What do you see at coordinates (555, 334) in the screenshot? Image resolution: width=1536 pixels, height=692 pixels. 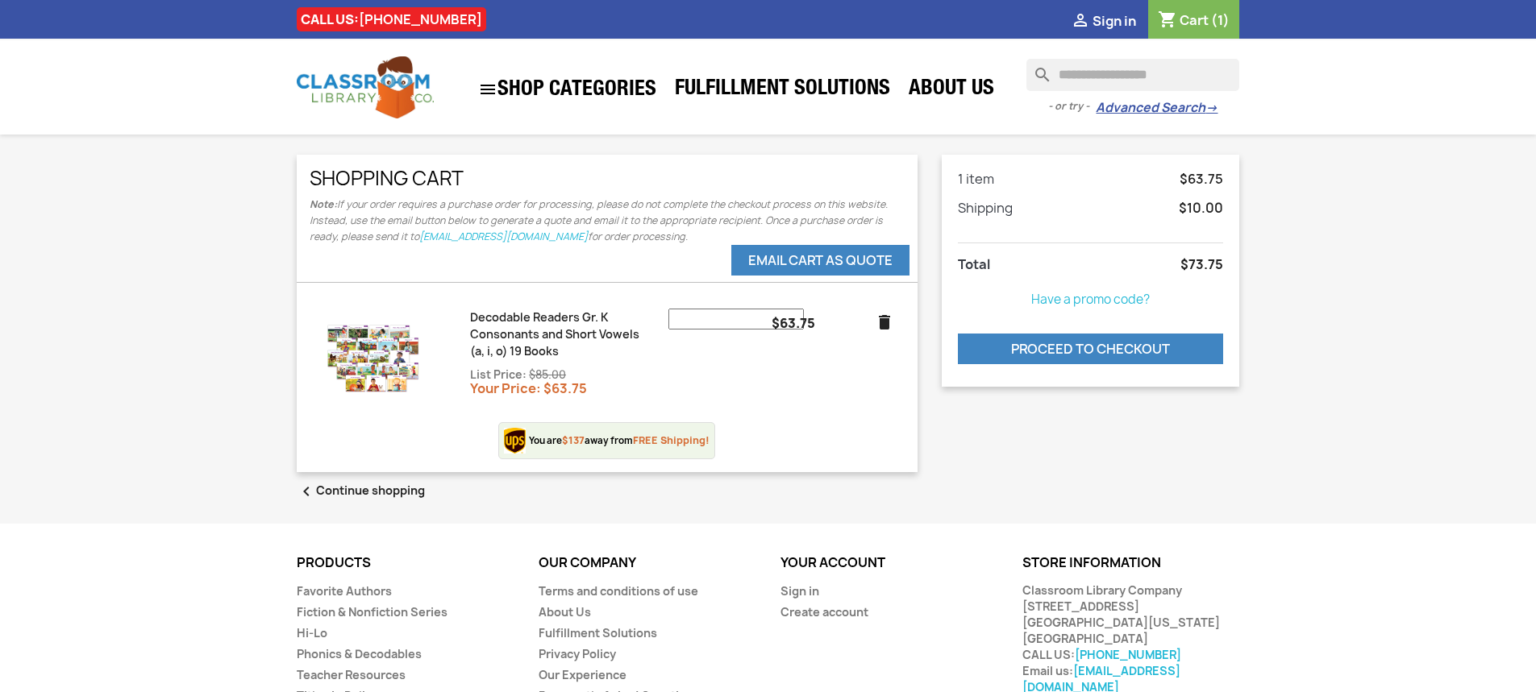 I see `a: Decodable Readers Gr. K Consonants and Short Vowels (a, i, o) 19 Books` at bounding box center [555, 334].